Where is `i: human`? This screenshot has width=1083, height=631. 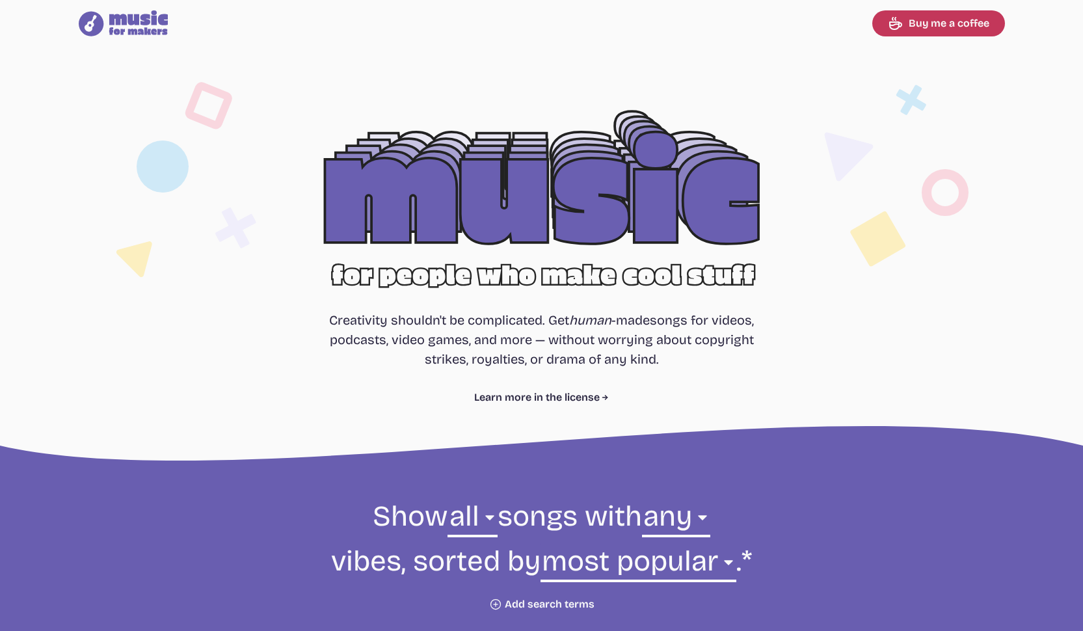
i: human is located at coordinates (590, 320).